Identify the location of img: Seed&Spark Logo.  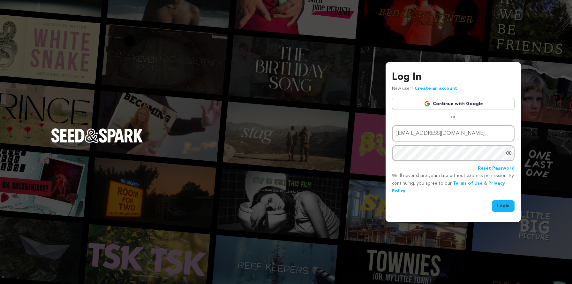
(97, 135).